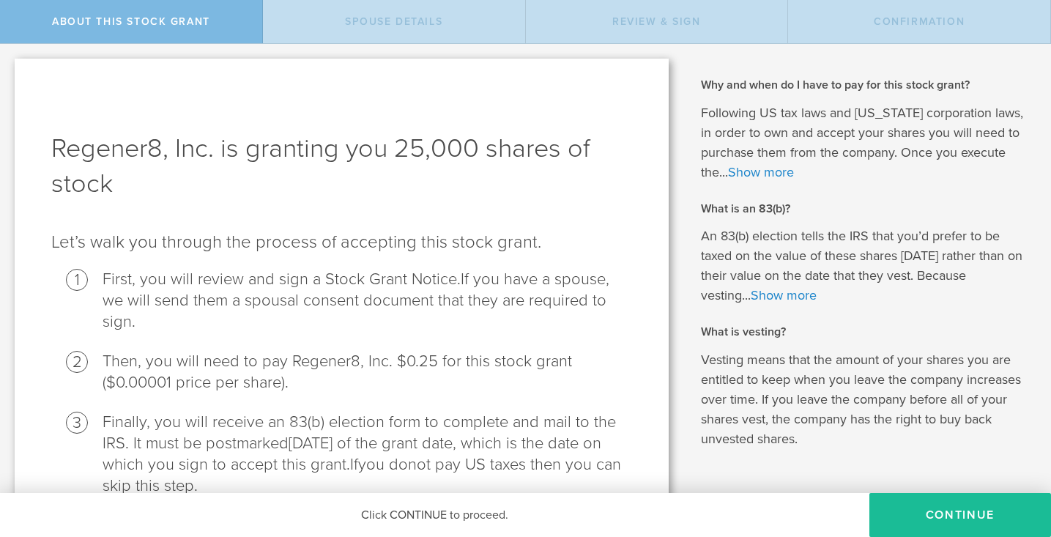  What do you see at coordinates (367, 372) in the screenshot?
I see `li: Then, you will need to pay Regener8, Inc. $0.25 for this stock grant ($0.00001 price per share).` at bounding box center [367, 372].